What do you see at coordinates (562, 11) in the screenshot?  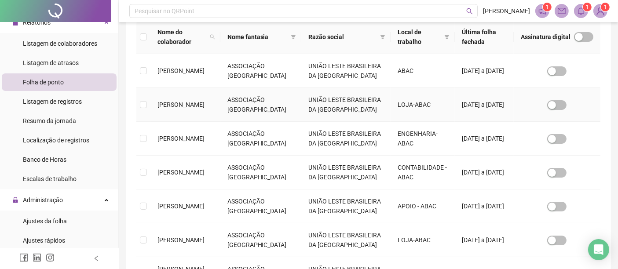 I see `span: mail` at bounding box center [562, 11].